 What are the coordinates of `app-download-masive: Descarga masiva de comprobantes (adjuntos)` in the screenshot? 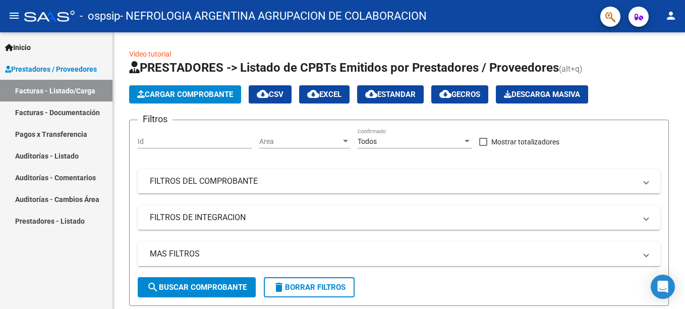 It's located at (542, 94).